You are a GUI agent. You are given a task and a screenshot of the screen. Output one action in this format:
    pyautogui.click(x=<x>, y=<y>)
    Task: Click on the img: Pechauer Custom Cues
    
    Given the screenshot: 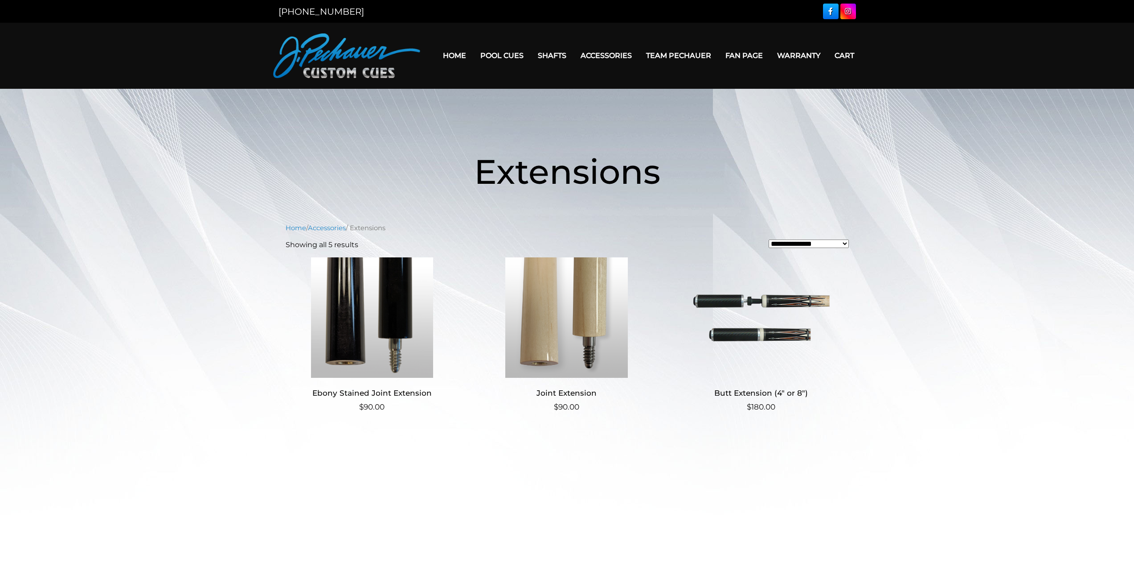 What is the action you would take?
    pyautogui.click(x=347, y=56)
    